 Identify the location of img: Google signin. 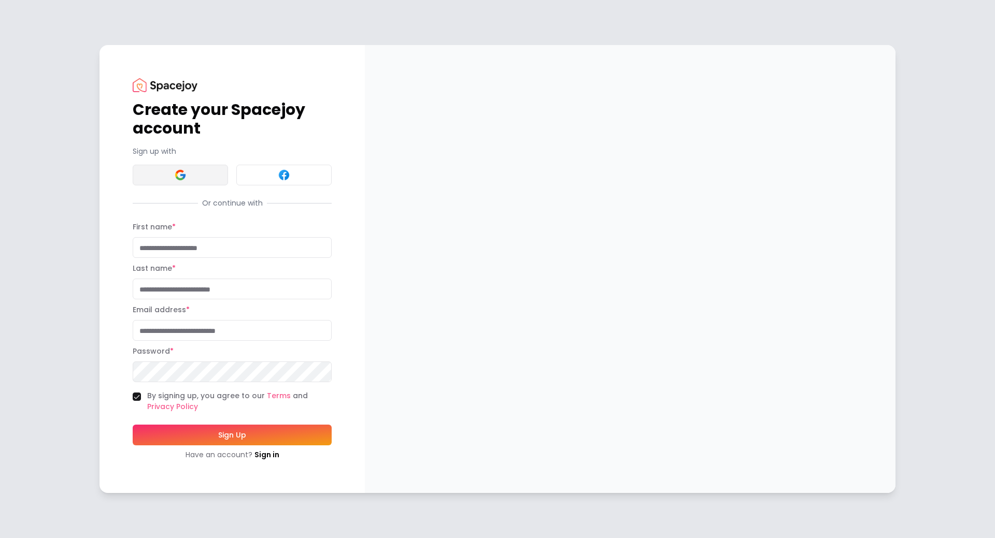
(180, 175).